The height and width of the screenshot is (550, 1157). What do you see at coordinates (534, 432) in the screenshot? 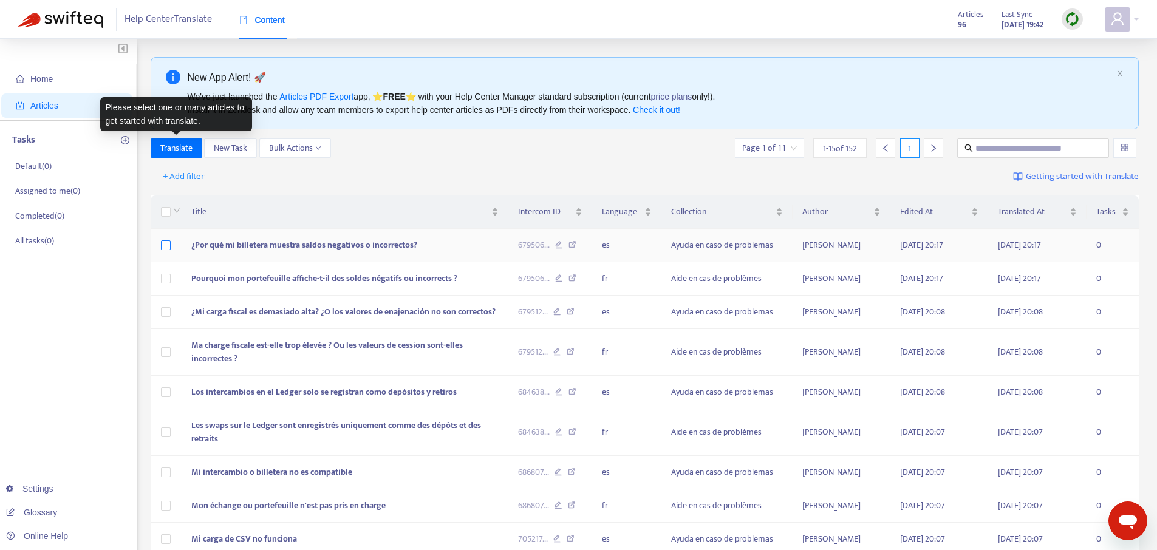
I see `span: 684638 ...` at bounding box center [534, 432].